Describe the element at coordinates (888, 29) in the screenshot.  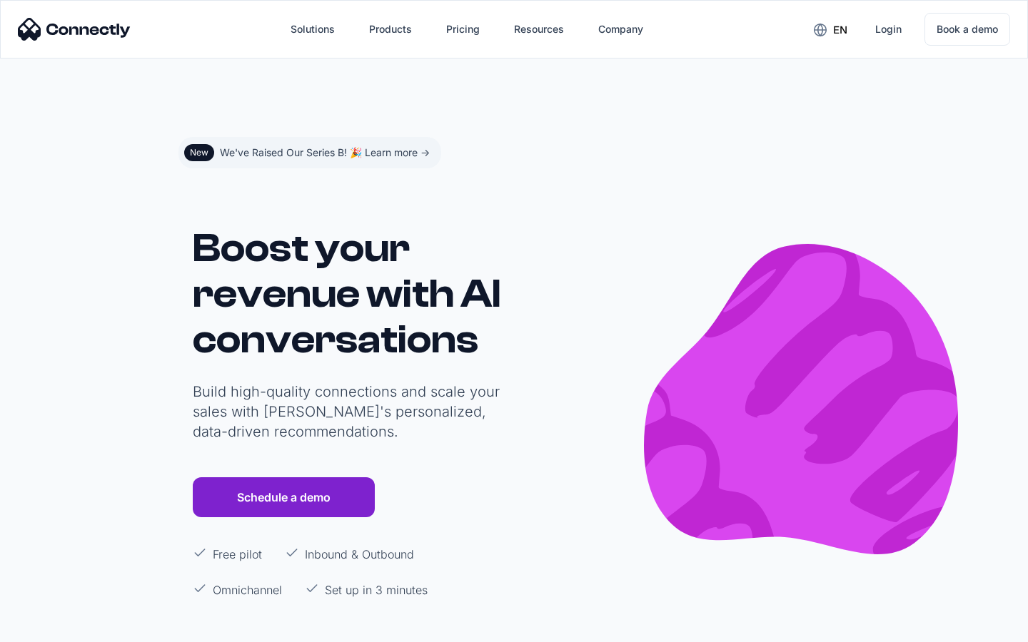
I see `div: Login` at that location.